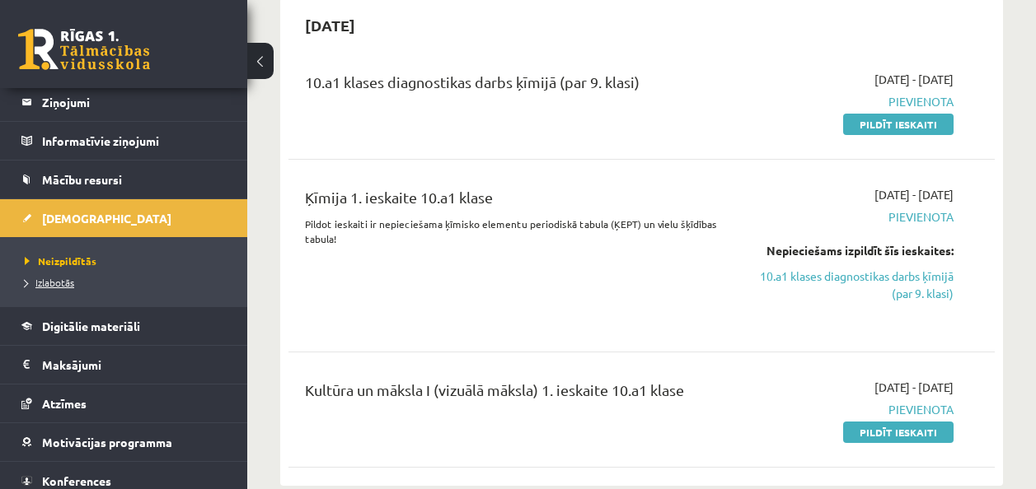 This screenshot has width=1036, height=489. Describe the element at coordinates (124, 180) in the screenshot. I see `a: Mācību resursi` at that location.